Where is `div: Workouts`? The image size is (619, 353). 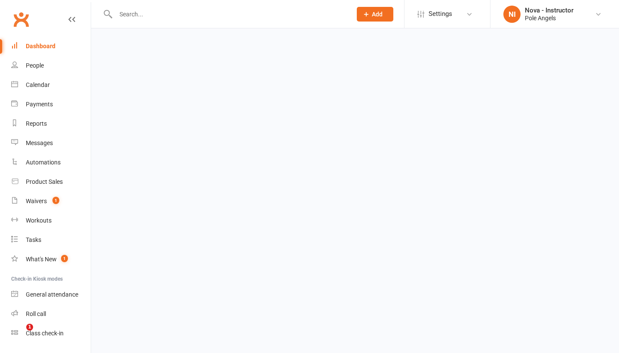
div: Workouts is located at coordinates (39, 220).